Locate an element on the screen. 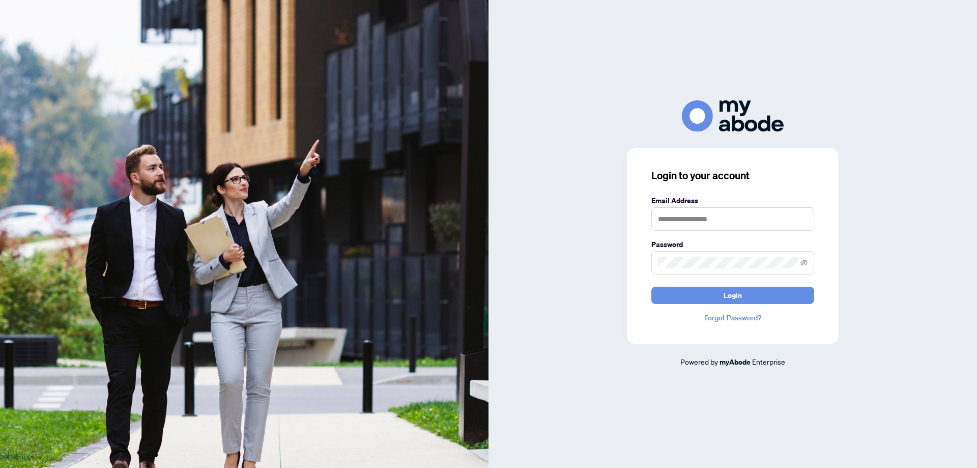  span: Login is located at coordinates (733, 295).